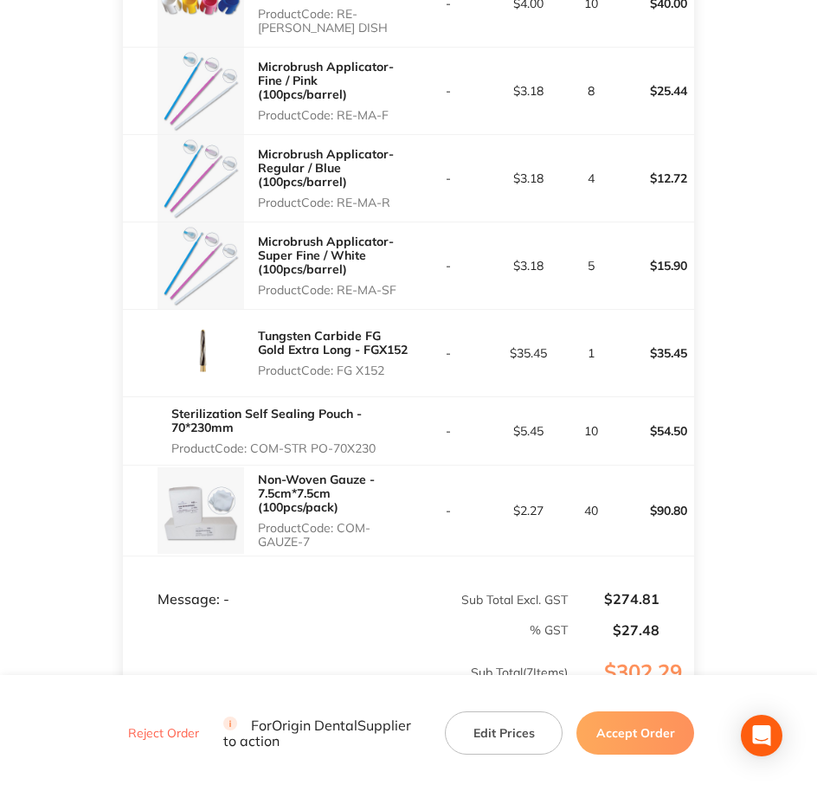  What do you see at coordinates (635, 733) in the screenshot?
I see `button: Accept Order` at bounding box center [635, 733].